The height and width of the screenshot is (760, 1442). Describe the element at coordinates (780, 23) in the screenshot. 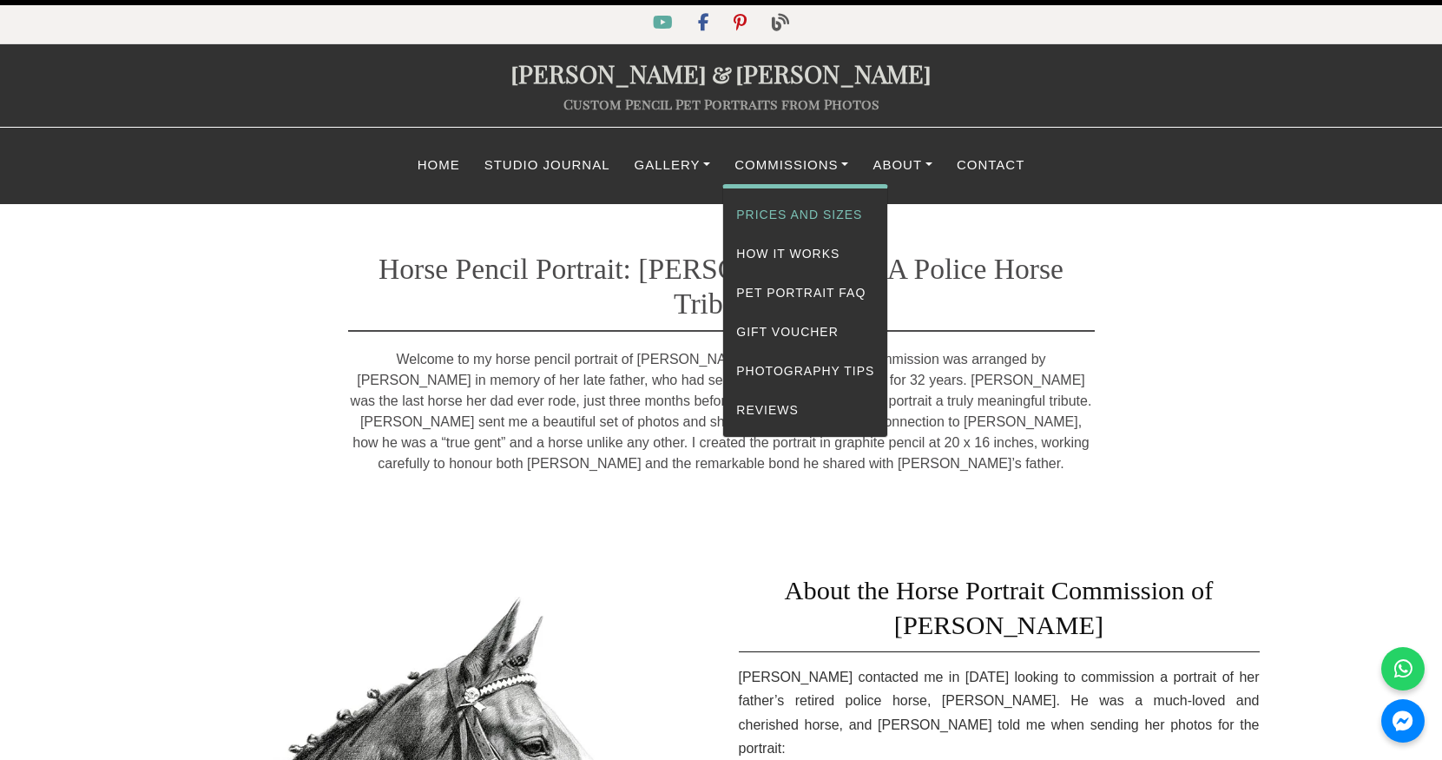

I see `a: Blog` at that location.